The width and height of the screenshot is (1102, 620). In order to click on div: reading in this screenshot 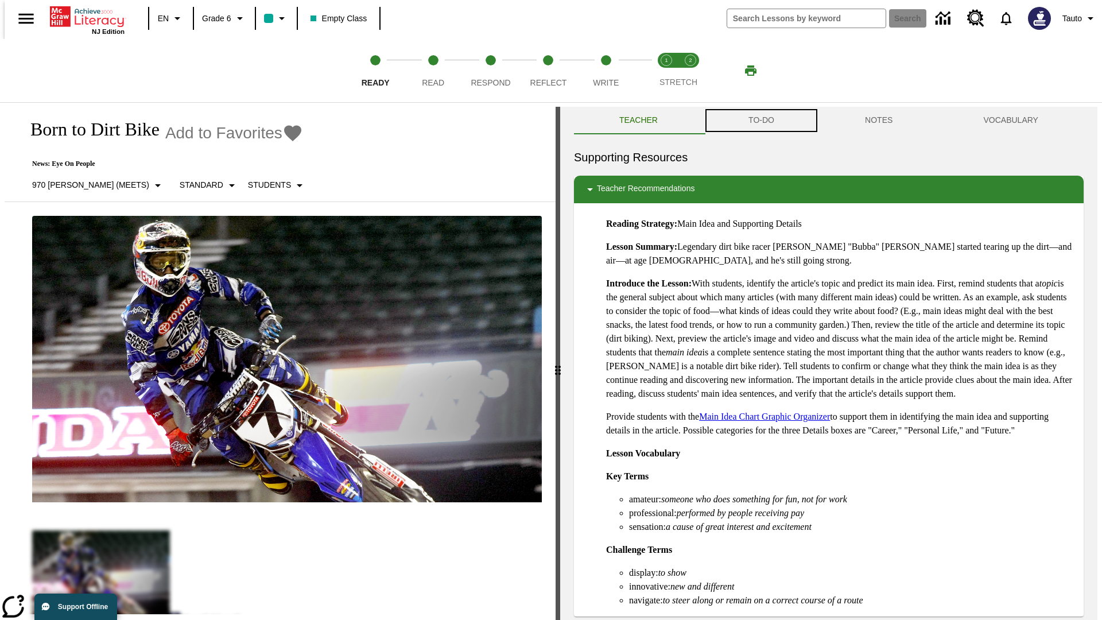, I will do `click(280, 360)`.